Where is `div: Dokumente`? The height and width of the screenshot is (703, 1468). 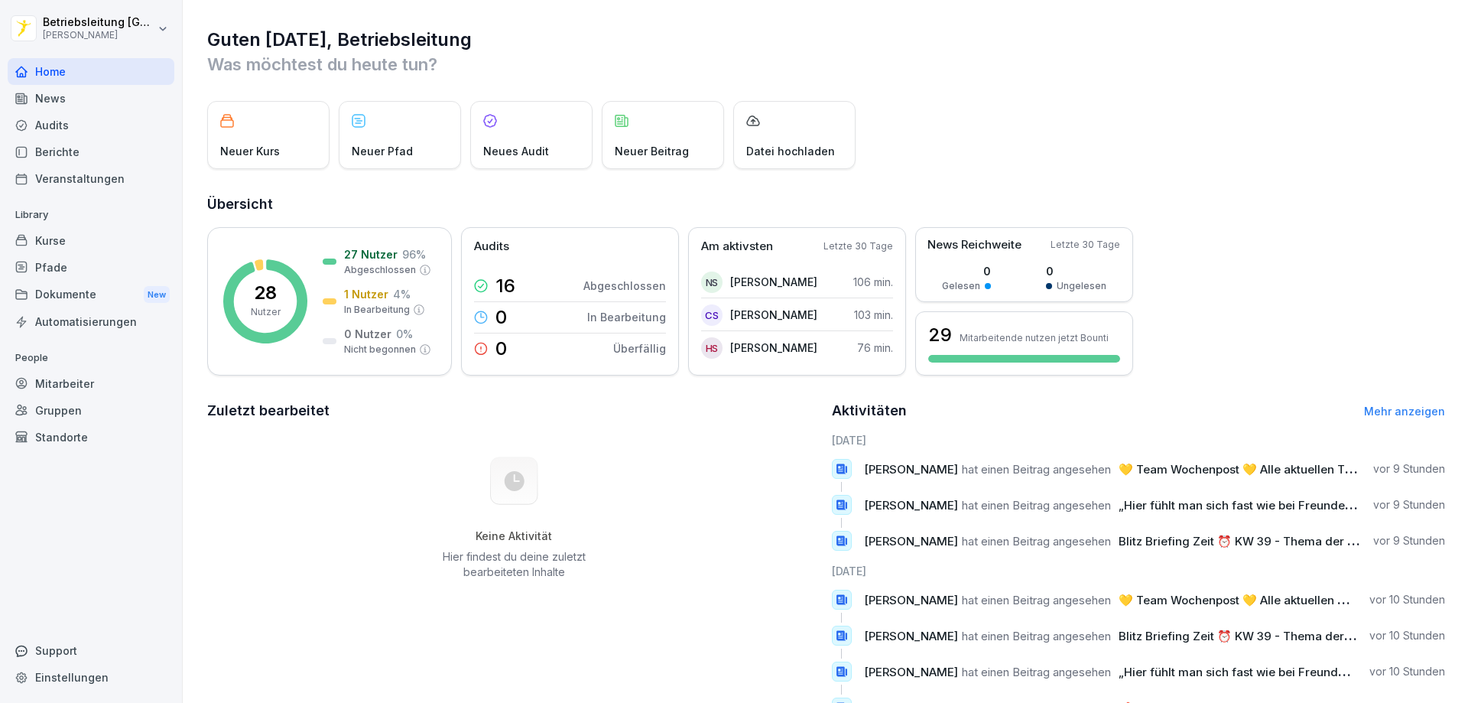 div: Dokumente is located at coordinates (91, 294).